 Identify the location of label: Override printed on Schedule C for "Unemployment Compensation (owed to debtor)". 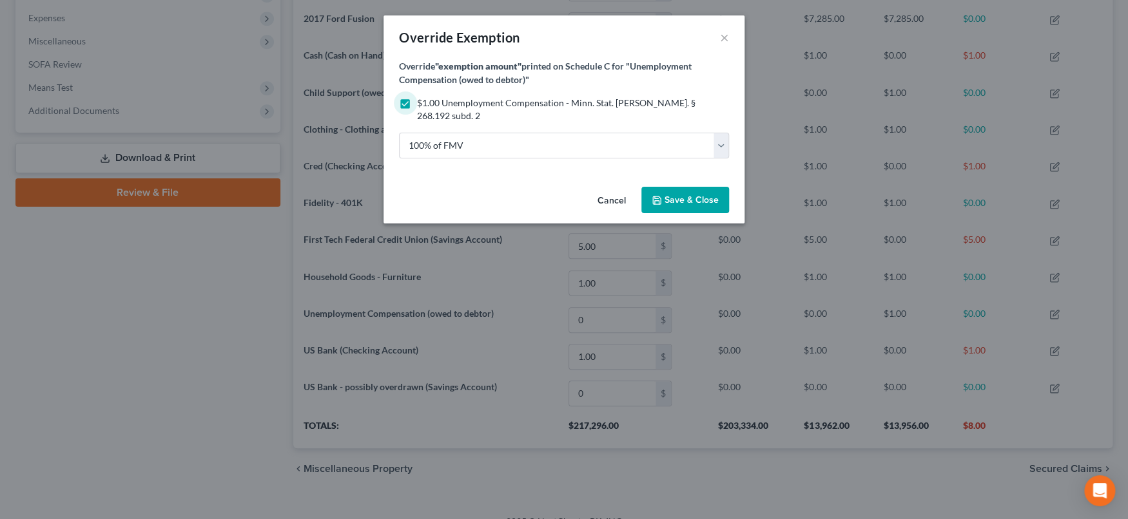
(564, 73).